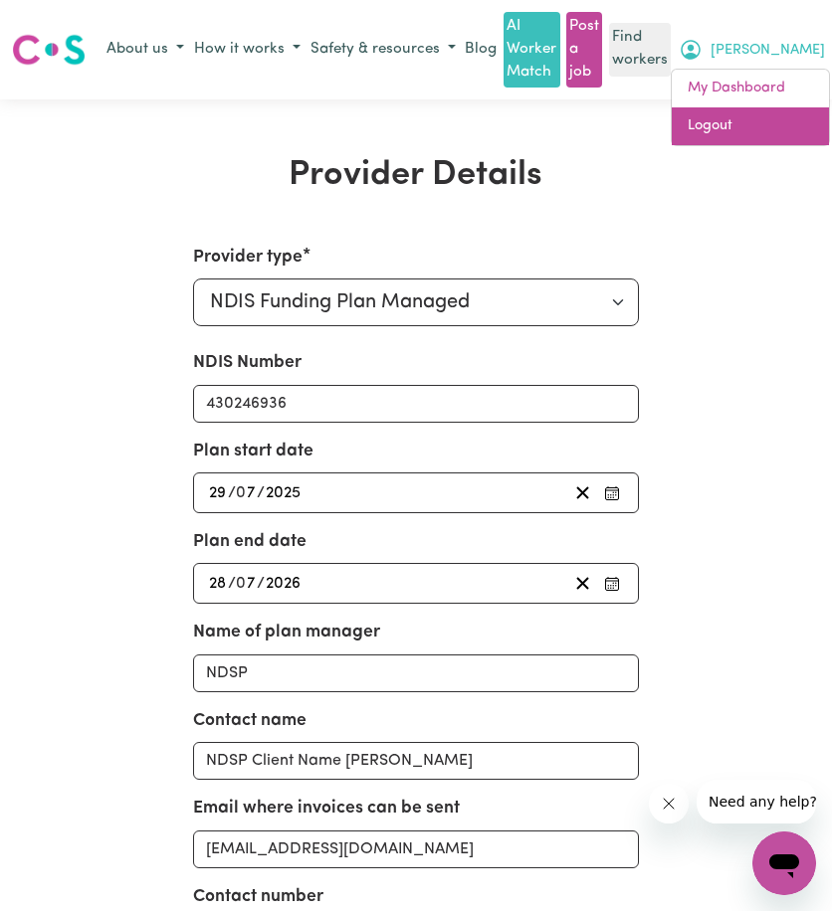 The width and height of the screenshot is (832, 911). I want to click on button: My Account, so click(751, 50).